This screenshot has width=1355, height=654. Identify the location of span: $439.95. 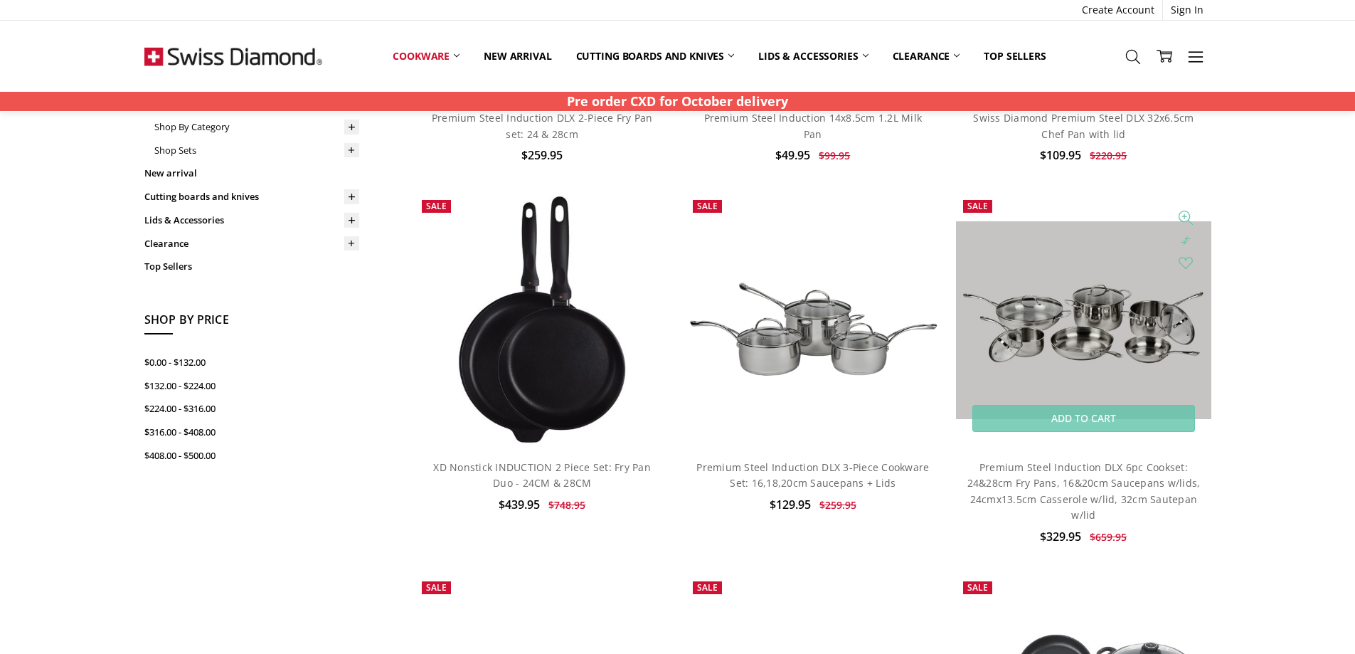
(519, 504).